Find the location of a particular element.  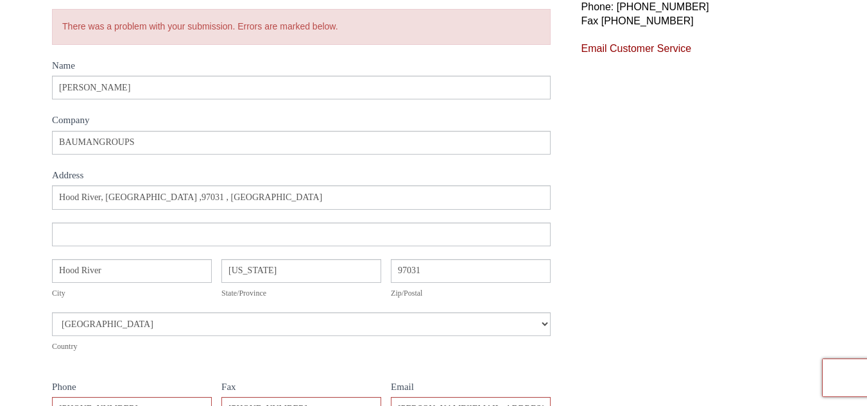

div: Country is located at coordinates (301, 346).